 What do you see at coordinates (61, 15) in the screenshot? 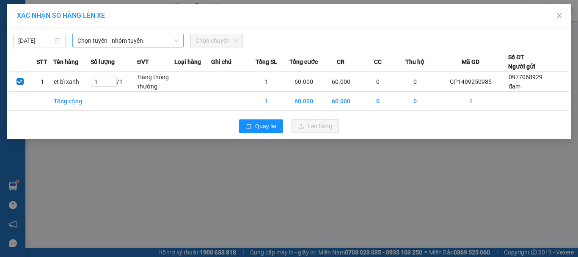
I see `span: XÁC NHẬN SỐ HÀNG LÊN XE` at bounding box center [61, 15].